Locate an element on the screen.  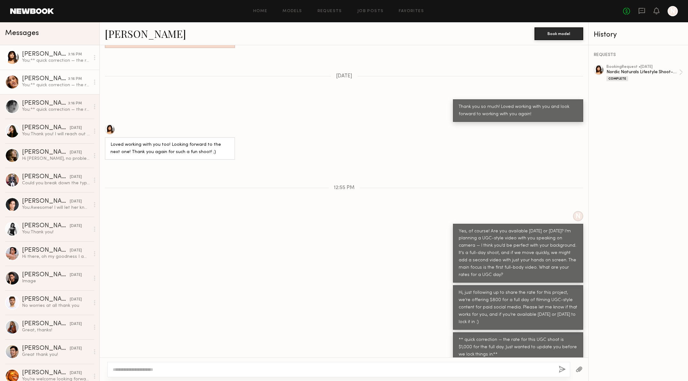
div: REQUESTS is located at coordinates (638, 55).